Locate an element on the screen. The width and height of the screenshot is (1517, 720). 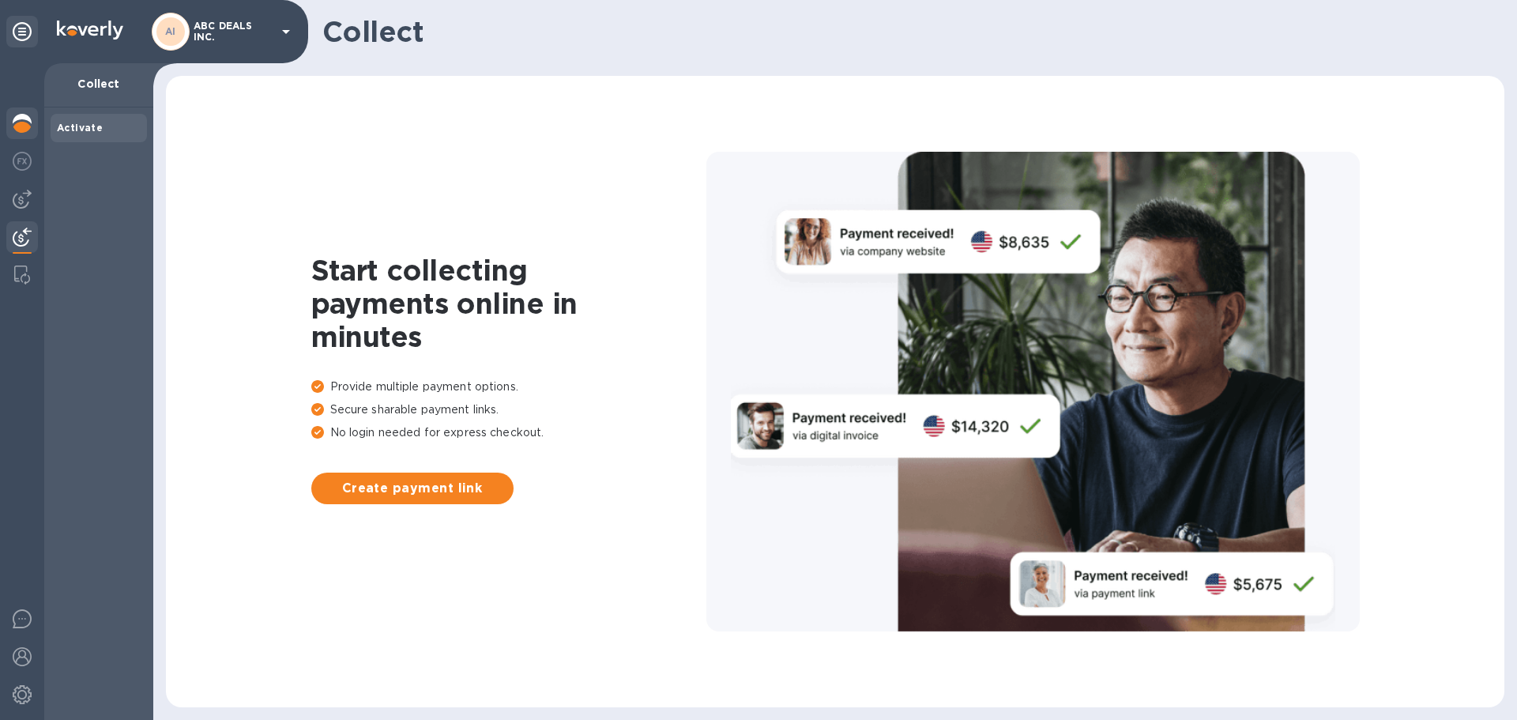
p: No login needed for express checkout. is located at coordinates (509, 432).